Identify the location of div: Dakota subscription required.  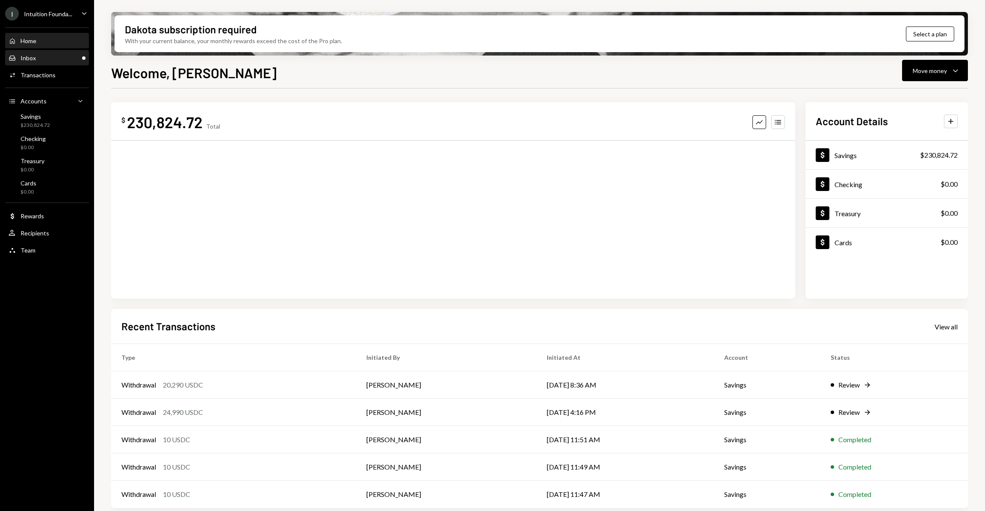
(191, 29).